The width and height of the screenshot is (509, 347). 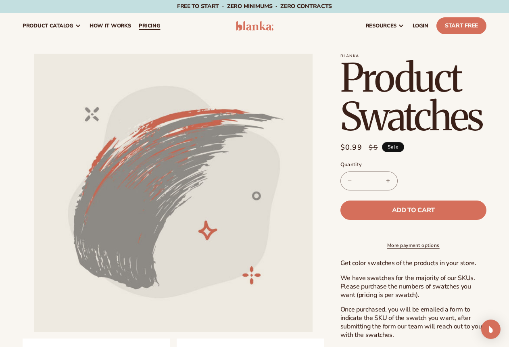 I want to click on span: Add to cart, so click(x=413, y=210).